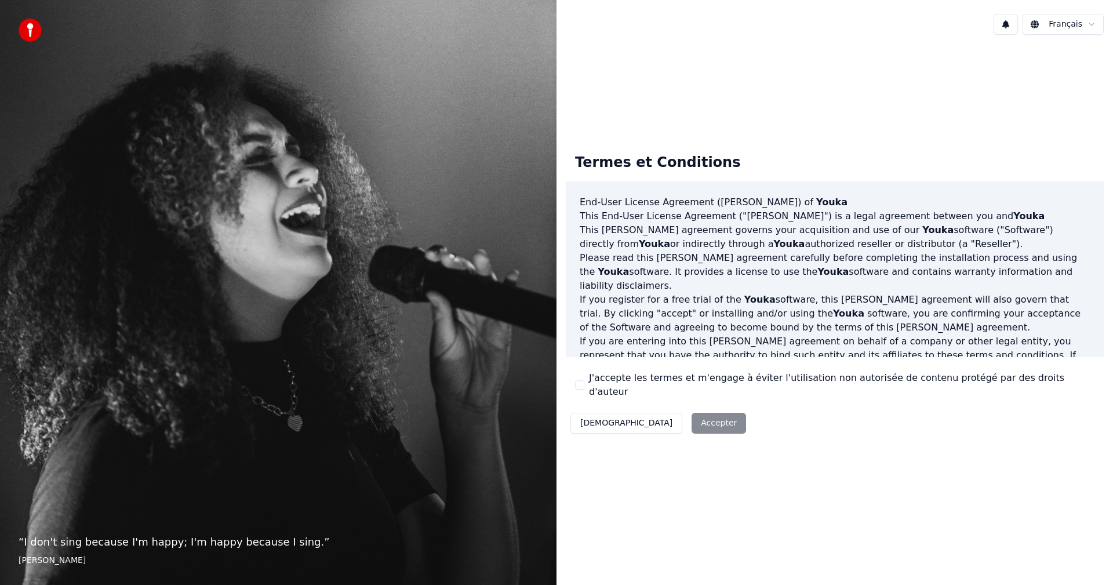  Describe the element at coordinates (657, 163) in the screenshot. I see `div: Termes et Conditions` at that location.